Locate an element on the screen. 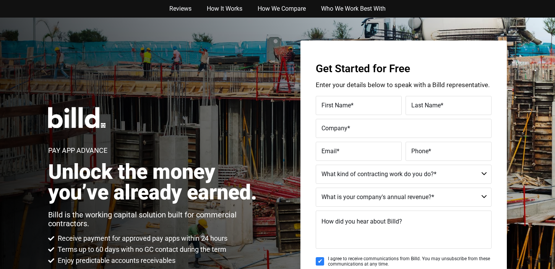 This screenshot has width=555, height=269. span: Terms up to 60 days with no GC contact during the term is located at coordinates (141, 250).